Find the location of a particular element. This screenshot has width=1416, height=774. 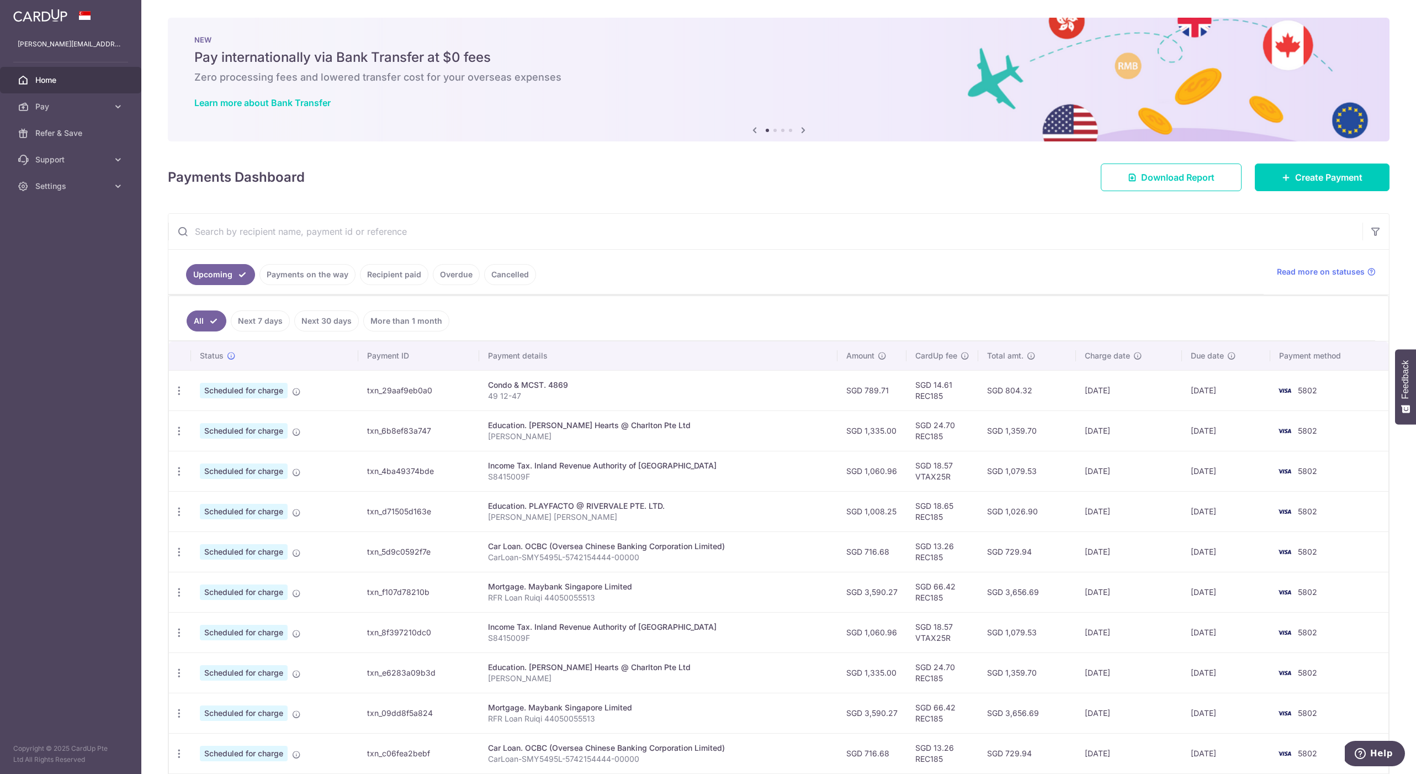

td: SGD 729.94 is located at coordinates (1027, 753).